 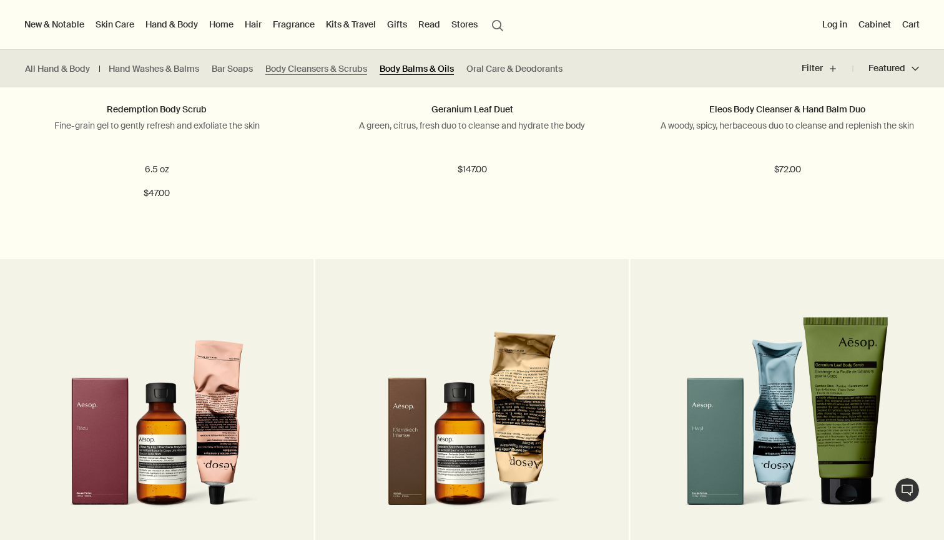 I want to click on a: Geranium Leaf Duet, so click(x=472, y=109).